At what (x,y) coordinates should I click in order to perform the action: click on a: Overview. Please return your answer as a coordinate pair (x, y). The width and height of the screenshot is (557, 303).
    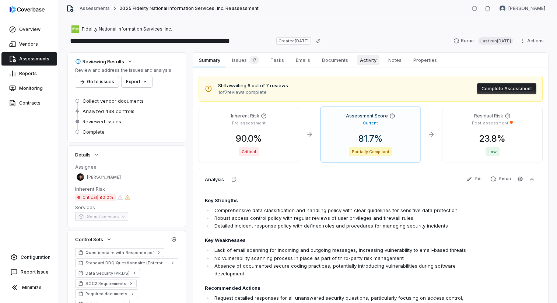
    Looking at the image, I should click on (29, 29).